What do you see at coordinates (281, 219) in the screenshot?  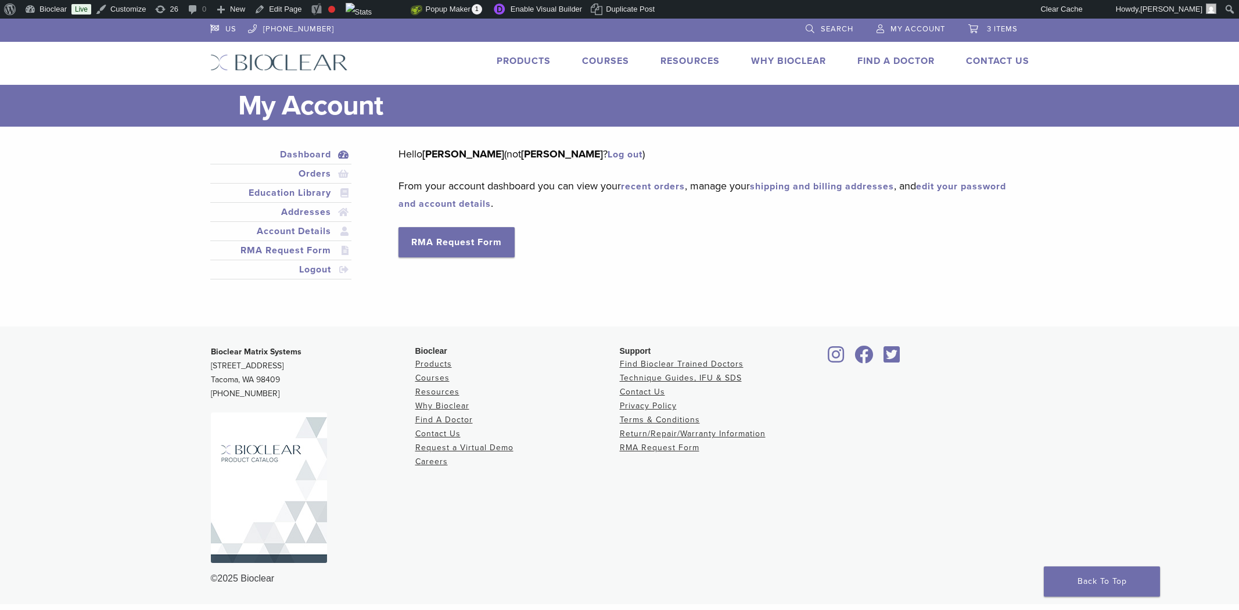 I see `nav: Account pages` at bounding box center [281, 219].